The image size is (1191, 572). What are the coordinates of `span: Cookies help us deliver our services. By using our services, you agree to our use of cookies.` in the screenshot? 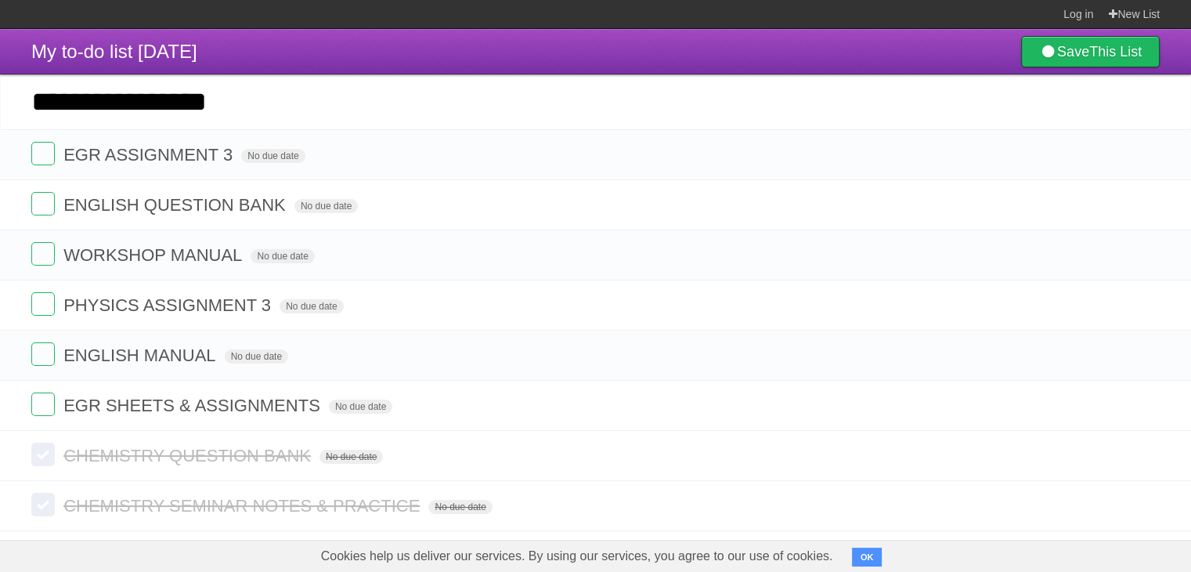 It's located at (577, 556).